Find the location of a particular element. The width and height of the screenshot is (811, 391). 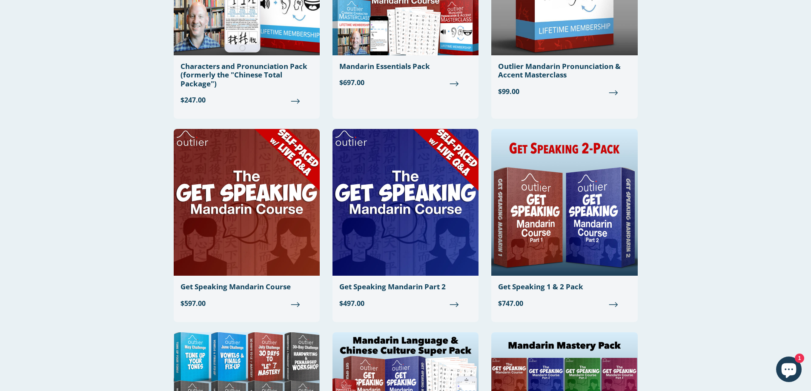

inbox-online-store-chat: Shopify online store chat is located at coordinates (789, 371).